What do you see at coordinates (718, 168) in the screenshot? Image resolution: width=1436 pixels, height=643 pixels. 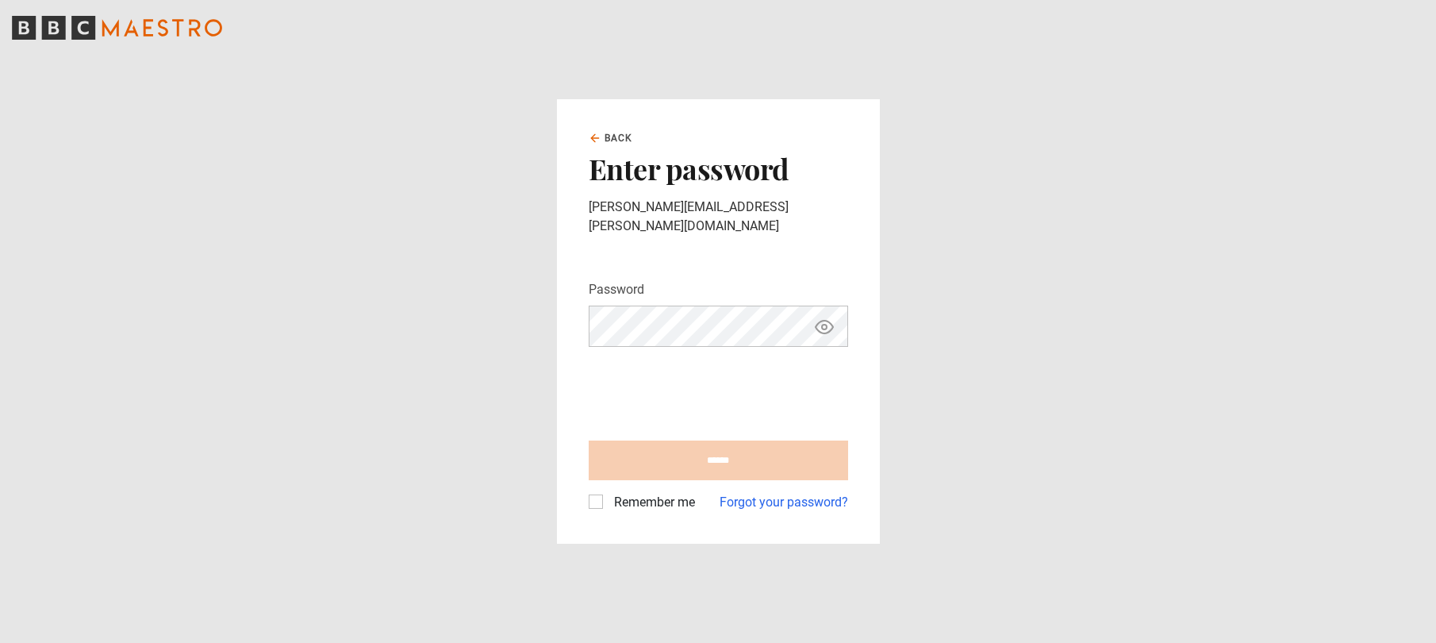 I see `h2: Enter password` at bounding box center [718, 168].